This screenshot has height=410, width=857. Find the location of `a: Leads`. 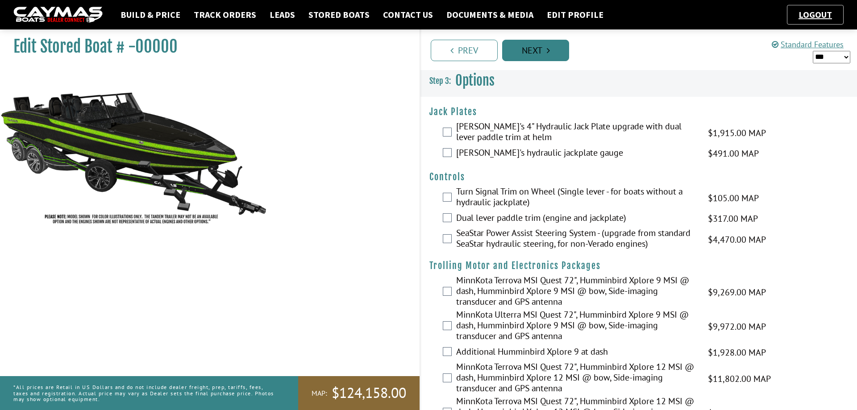

a: Leads is located at coordinates (282, 15).